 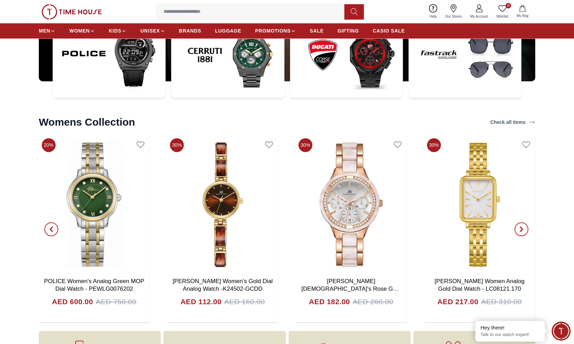 What do you see at coordinates (82, 31) in the screenshot?
I see `a: WOMEN` at bounding box center [82, 31].